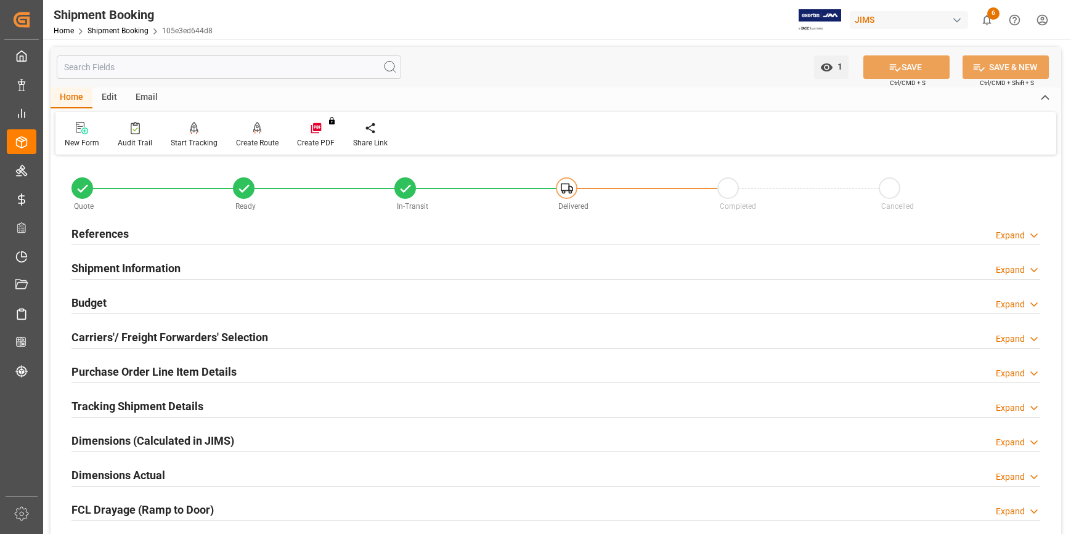 The image size is (1071, 534). I want to click on h2: FCL Drayage (Ramp to Door), so click(142, 510).